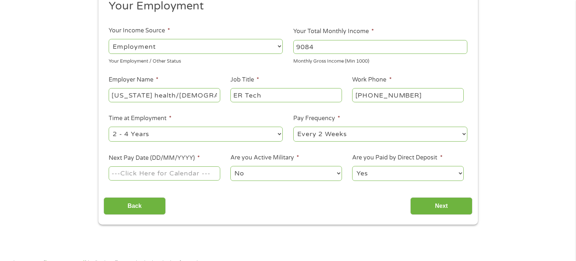 The image size is (576, 261). I want to click on input: 1800, so click(380, 47).